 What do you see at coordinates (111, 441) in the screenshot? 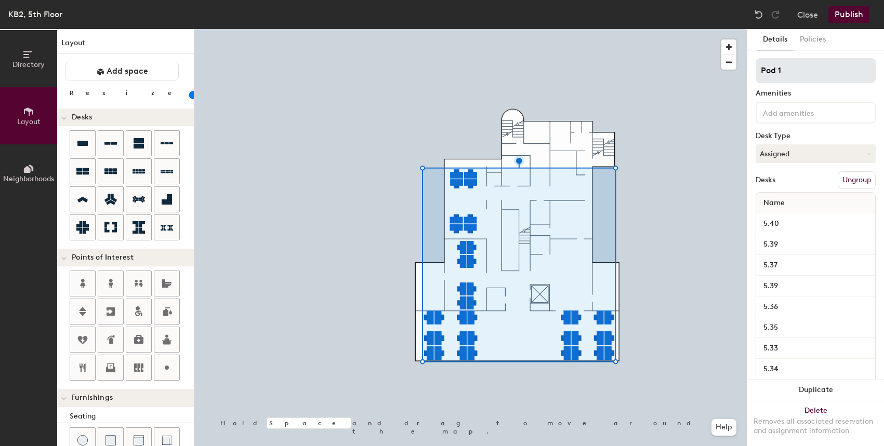
I see `img: Cushion` at bounding box center [111, 441].